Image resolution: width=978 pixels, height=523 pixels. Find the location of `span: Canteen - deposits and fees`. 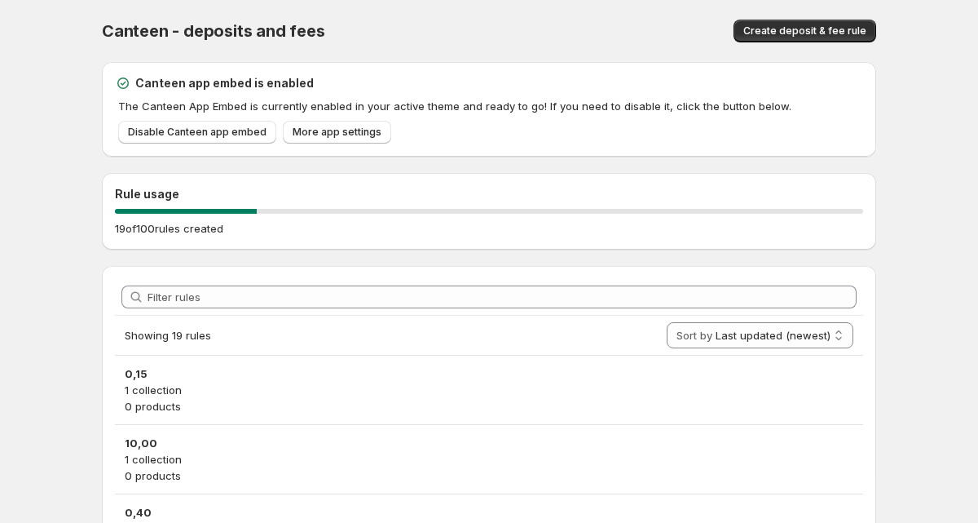

span: Canteen - deposits and fees is located at coordinates (214, 31).